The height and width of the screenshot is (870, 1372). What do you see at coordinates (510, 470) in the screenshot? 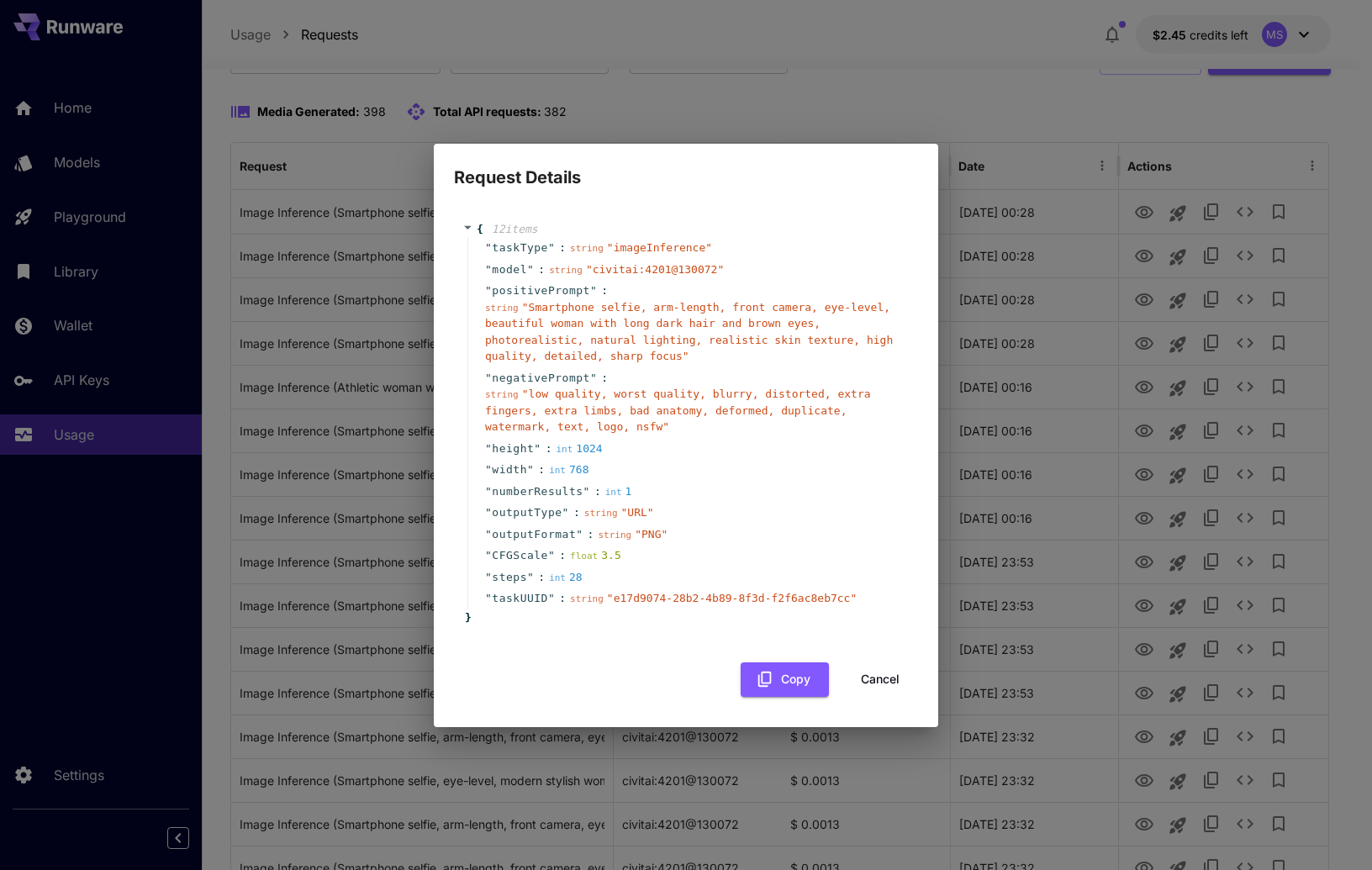
I see `span: width` at bounding box center [510, 470].